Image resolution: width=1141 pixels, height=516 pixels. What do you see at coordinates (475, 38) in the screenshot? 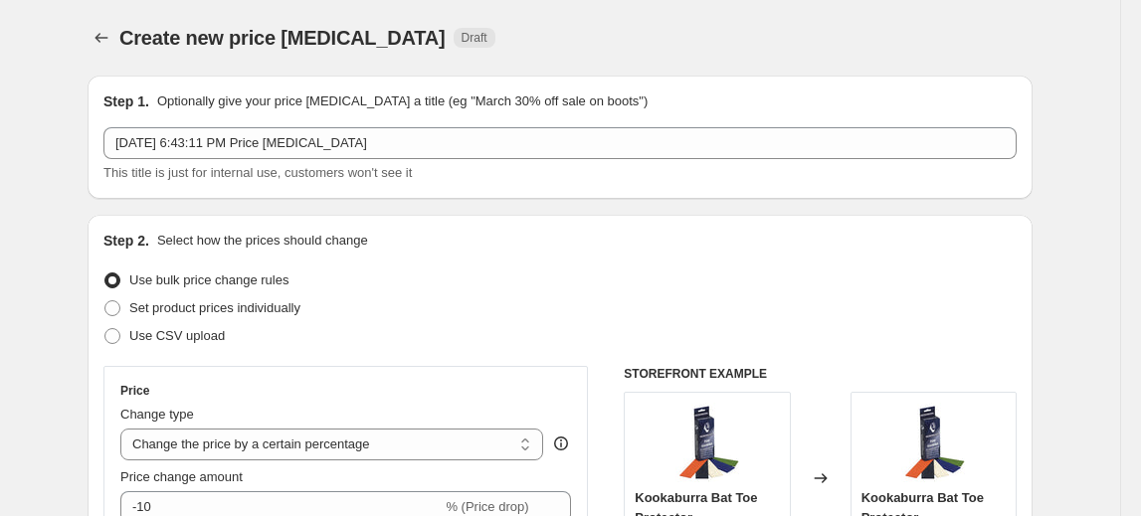
I see `span: Draft` at bounding box center [475, 38].